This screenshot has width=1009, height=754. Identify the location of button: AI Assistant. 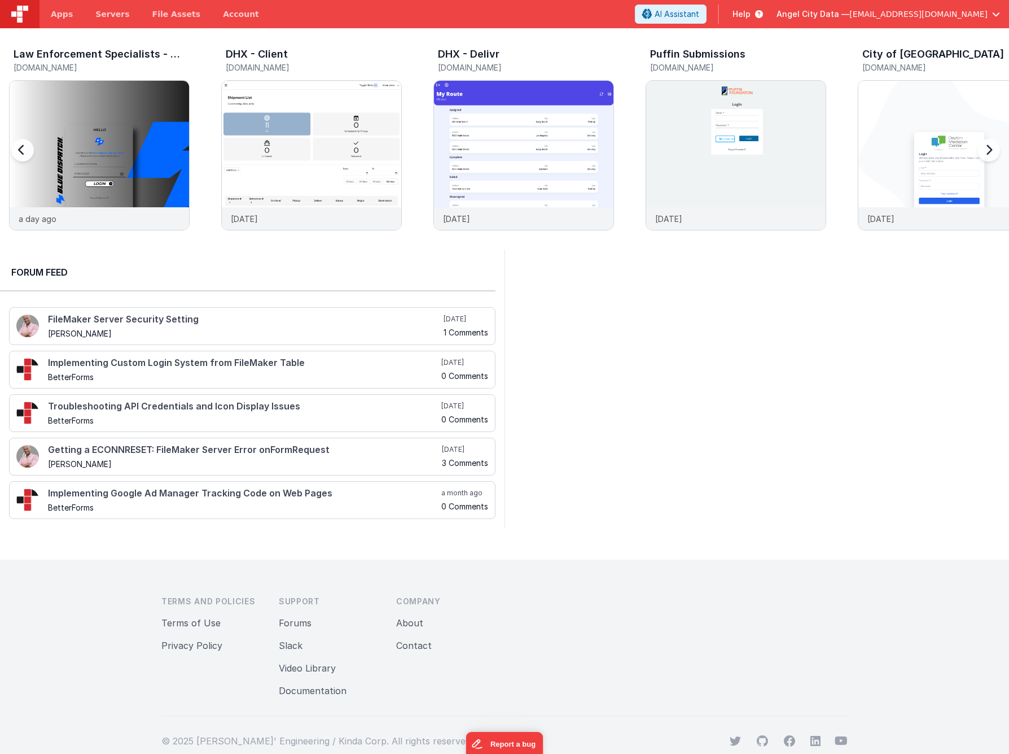
(671, 14).